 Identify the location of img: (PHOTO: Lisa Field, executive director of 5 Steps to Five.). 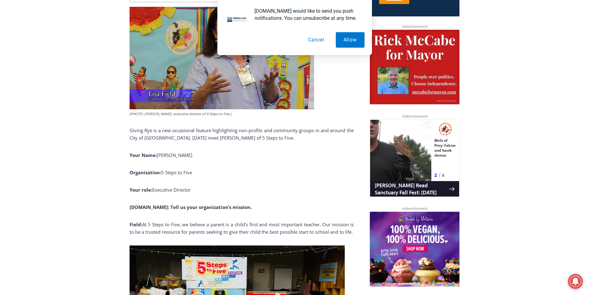
(222, 58).